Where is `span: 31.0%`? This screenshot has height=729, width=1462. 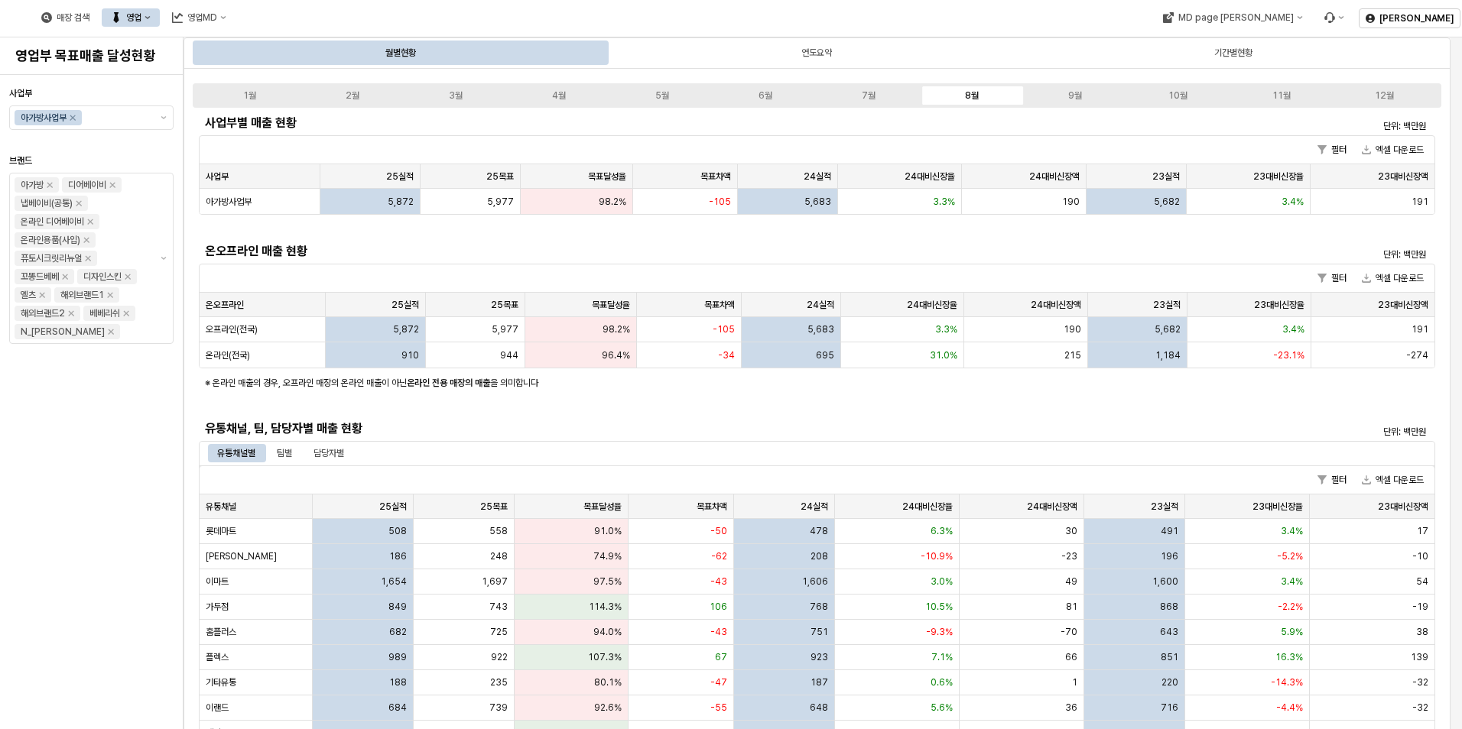
span: 31.0% is located at coordinates (944, 356).